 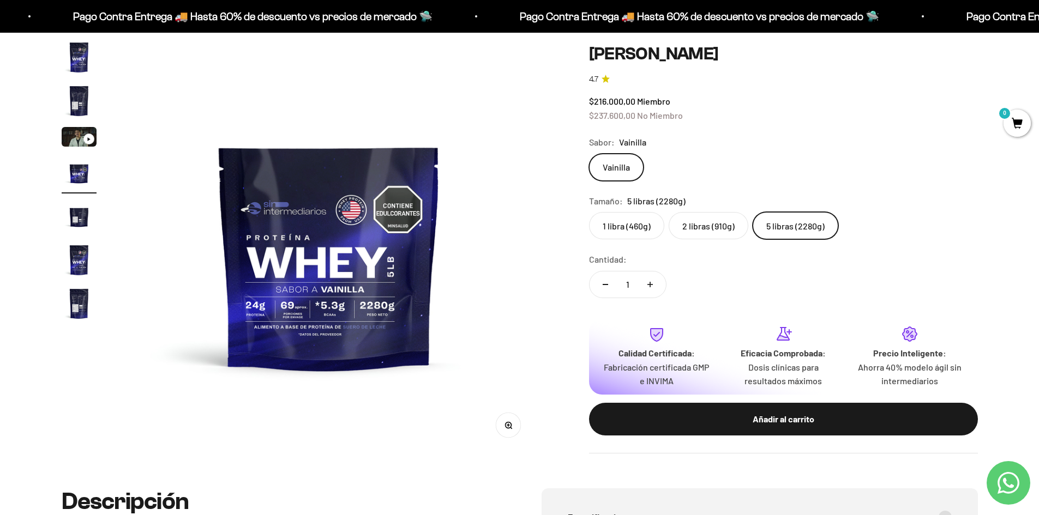 What do you see at coordinates (656, 201) in the screenshot?
I see `span: 5 libras (2280g)` at bounding box center [656, 201].